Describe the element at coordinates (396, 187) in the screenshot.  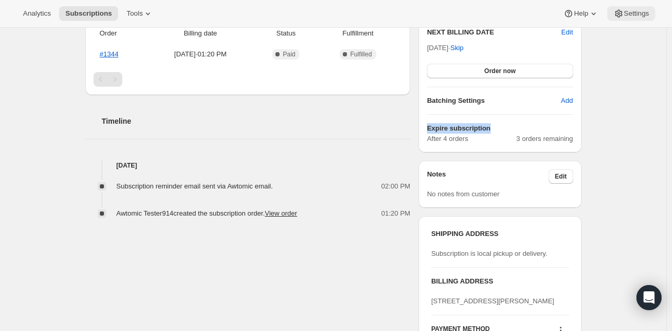
I see `span: 02:00 PM` at that location.